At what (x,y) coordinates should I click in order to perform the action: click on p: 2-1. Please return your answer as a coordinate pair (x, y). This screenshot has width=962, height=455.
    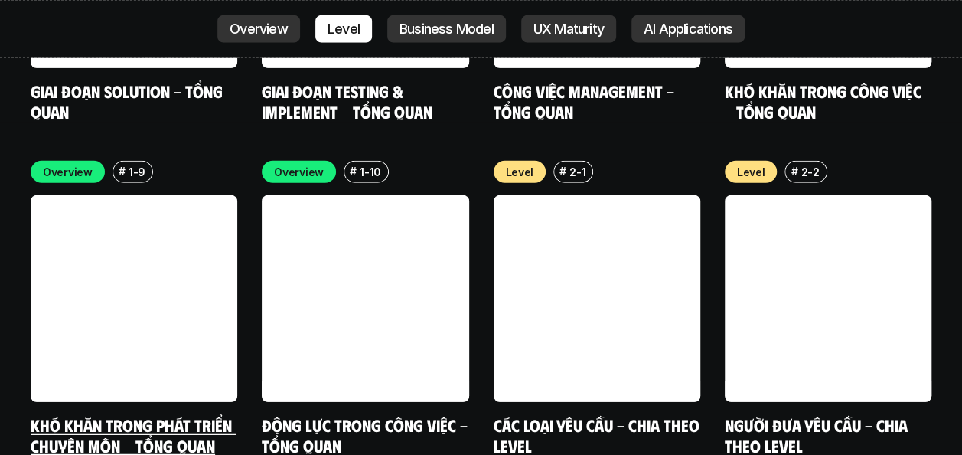
    Looking at the image, I should click on (577, 172).